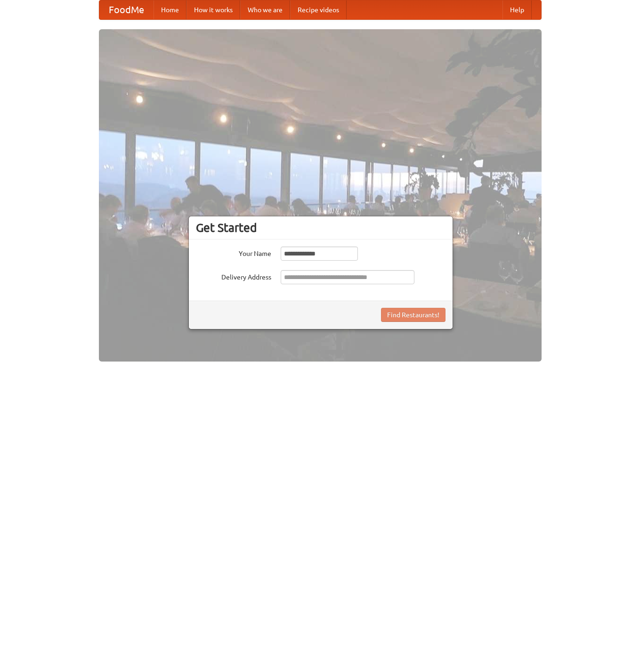 The image size is (640, 667). Describe the element at coordinates (321, 228) in the screenshot. I see `h3: Get Started` at that location.